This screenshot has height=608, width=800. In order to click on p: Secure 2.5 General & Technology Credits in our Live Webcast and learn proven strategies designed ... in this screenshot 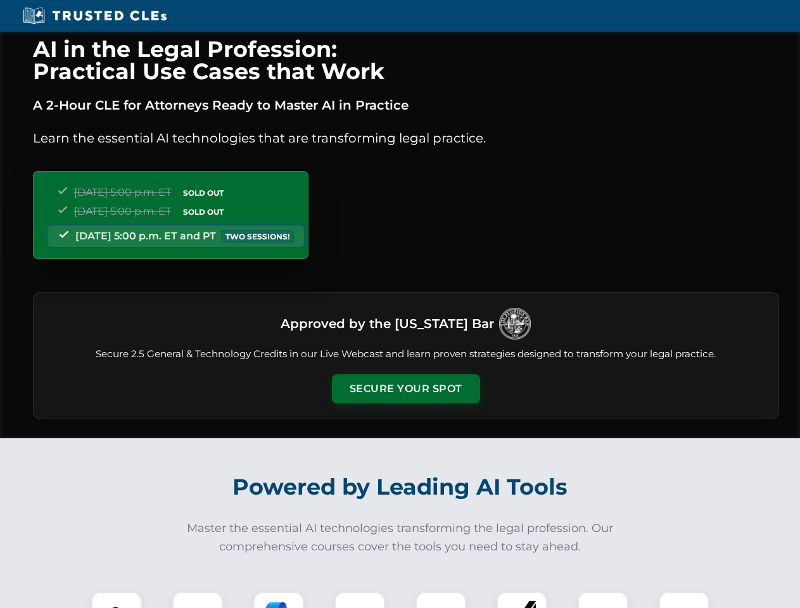, I will do `click(406, 354)`.